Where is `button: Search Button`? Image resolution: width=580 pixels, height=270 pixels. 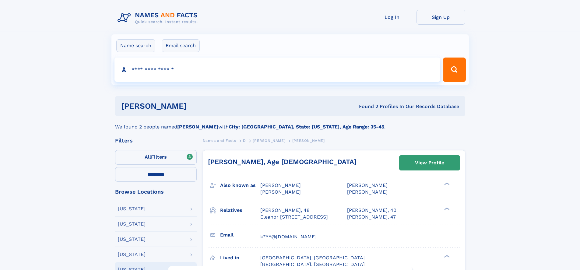 button: Search Button is located at coordinates (454, 70).